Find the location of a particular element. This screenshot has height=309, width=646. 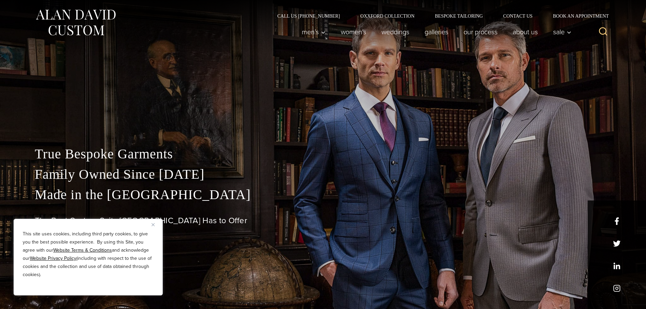

a: Our Process is located at coordinates (480, 32).